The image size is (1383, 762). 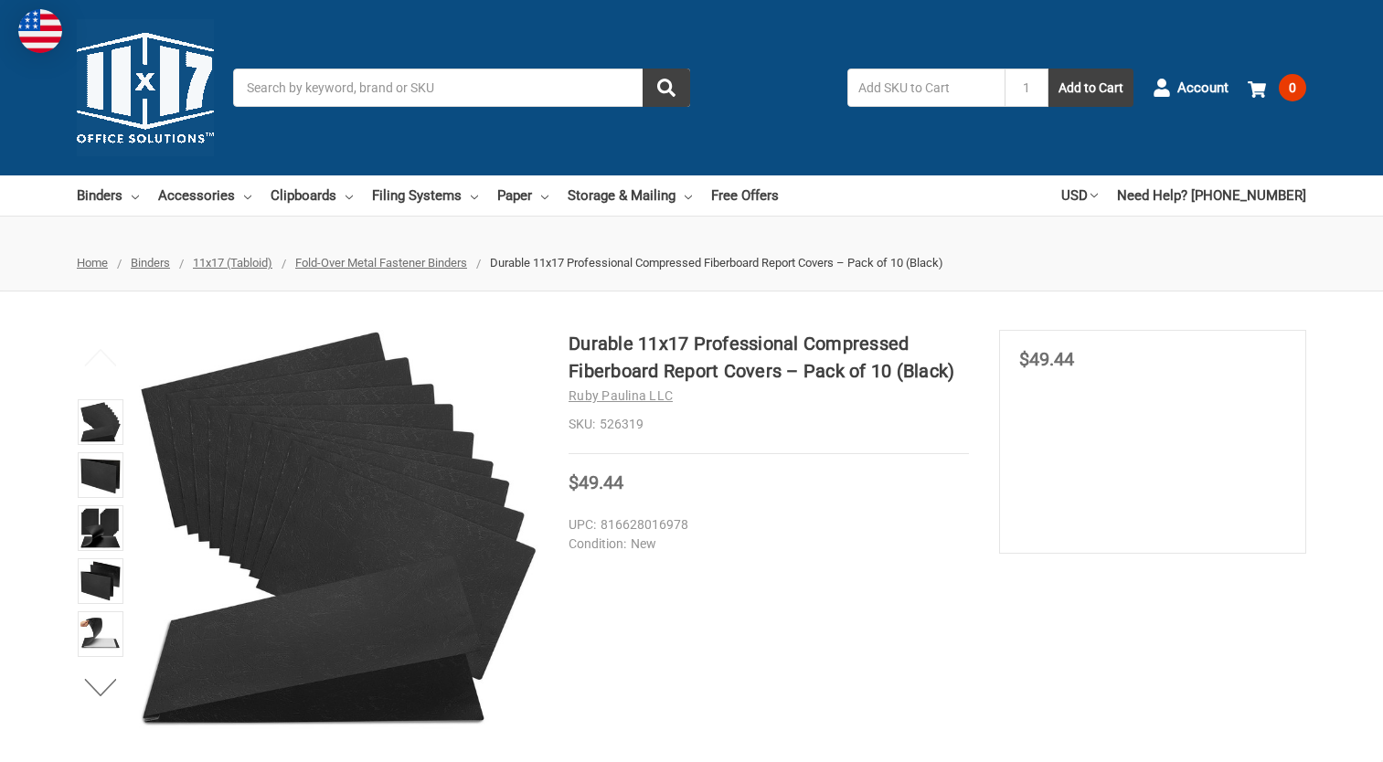 I want to click on img: duty and tax information for United States, so click(x=40, y=31).